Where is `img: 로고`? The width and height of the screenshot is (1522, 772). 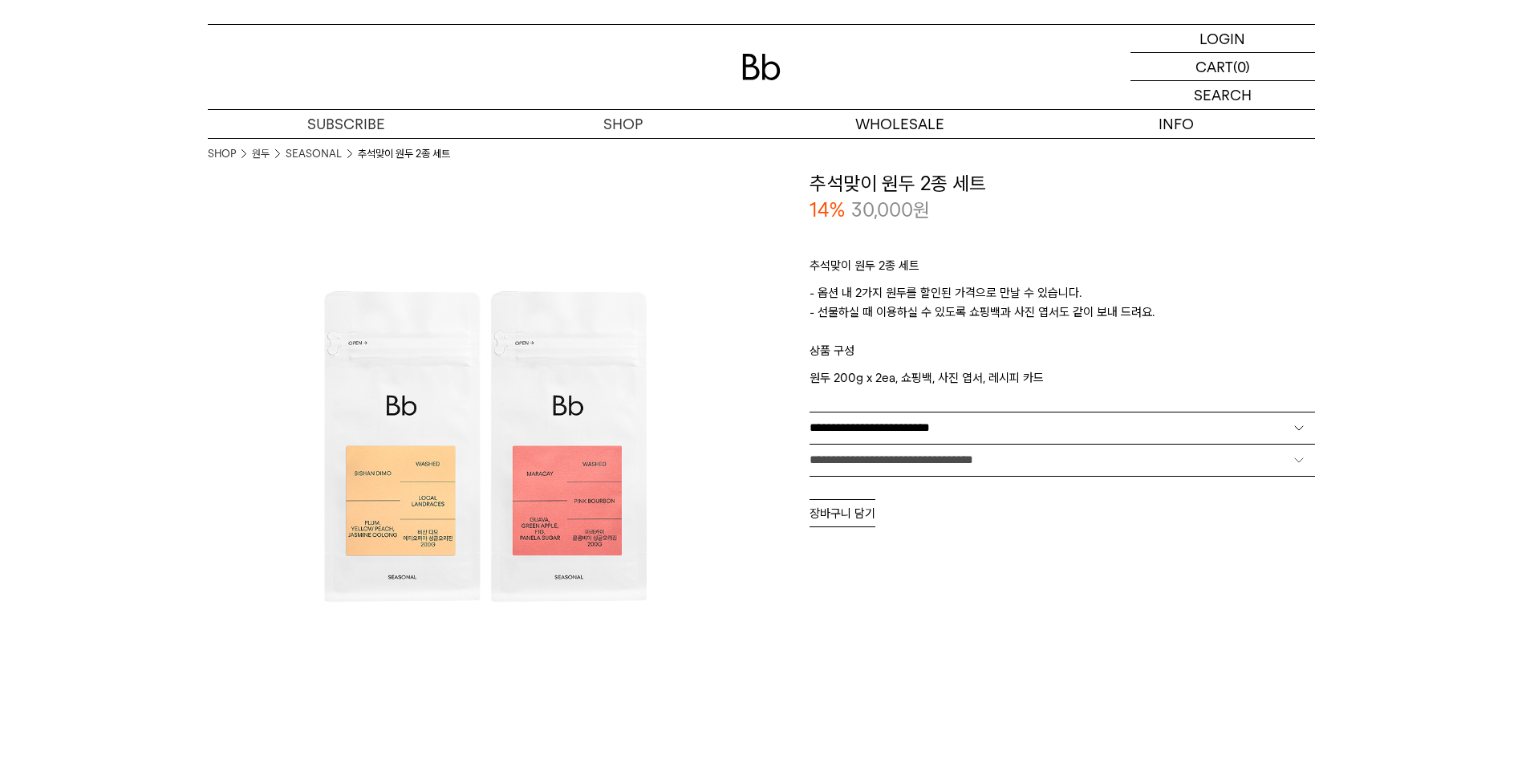 img: 로고 is located at coordinates (761, 67).